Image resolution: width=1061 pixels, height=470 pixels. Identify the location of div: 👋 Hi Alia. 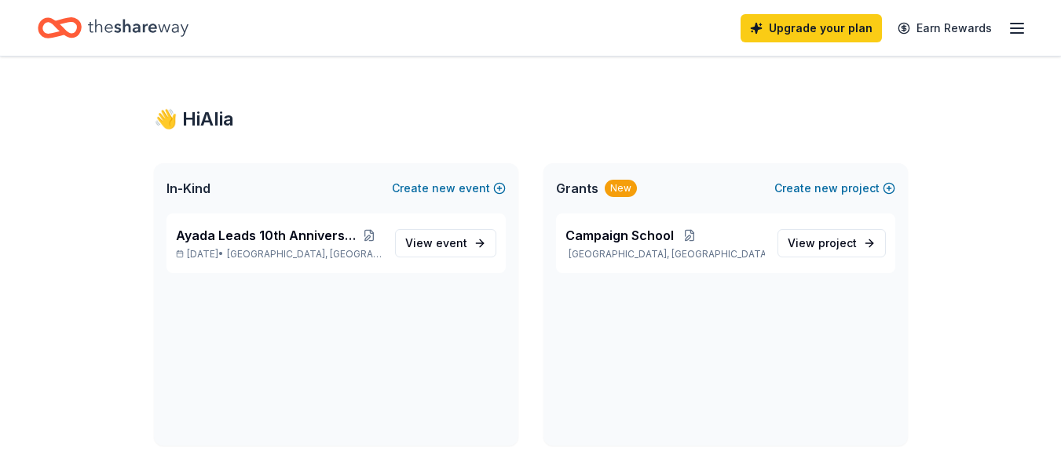
(531, 119).